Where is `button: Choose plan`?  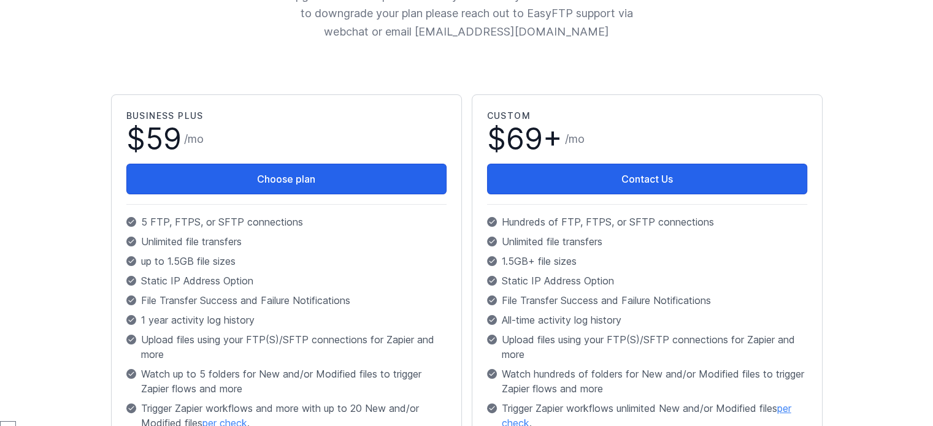
button: Choose plan is located at coordinates (287, 179).